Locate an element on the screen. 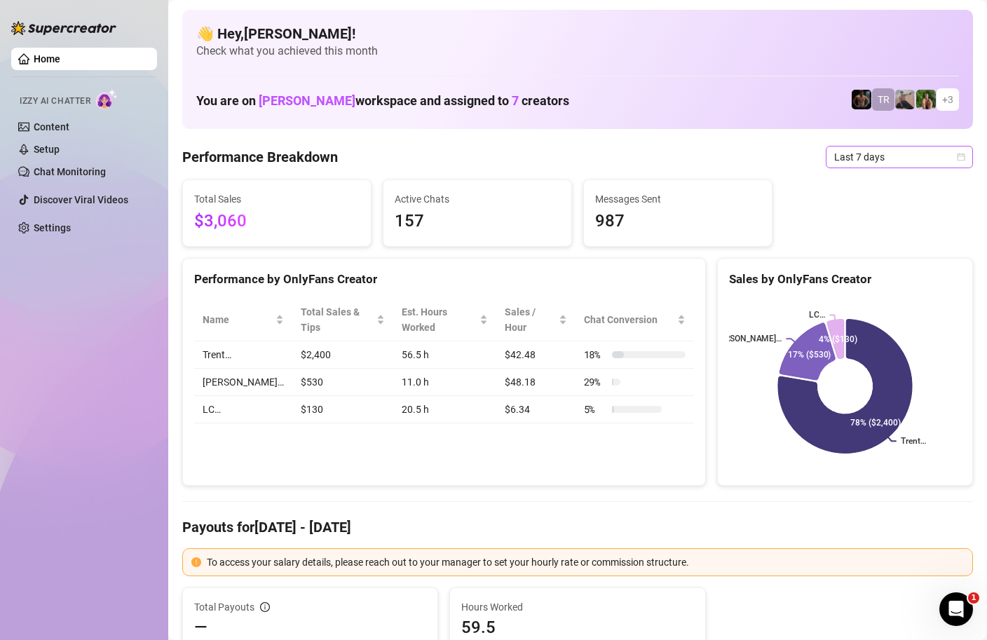 The height and width of the screenshot is (640, 987). th: Sales / Hour is located at coordinates (535, 320).